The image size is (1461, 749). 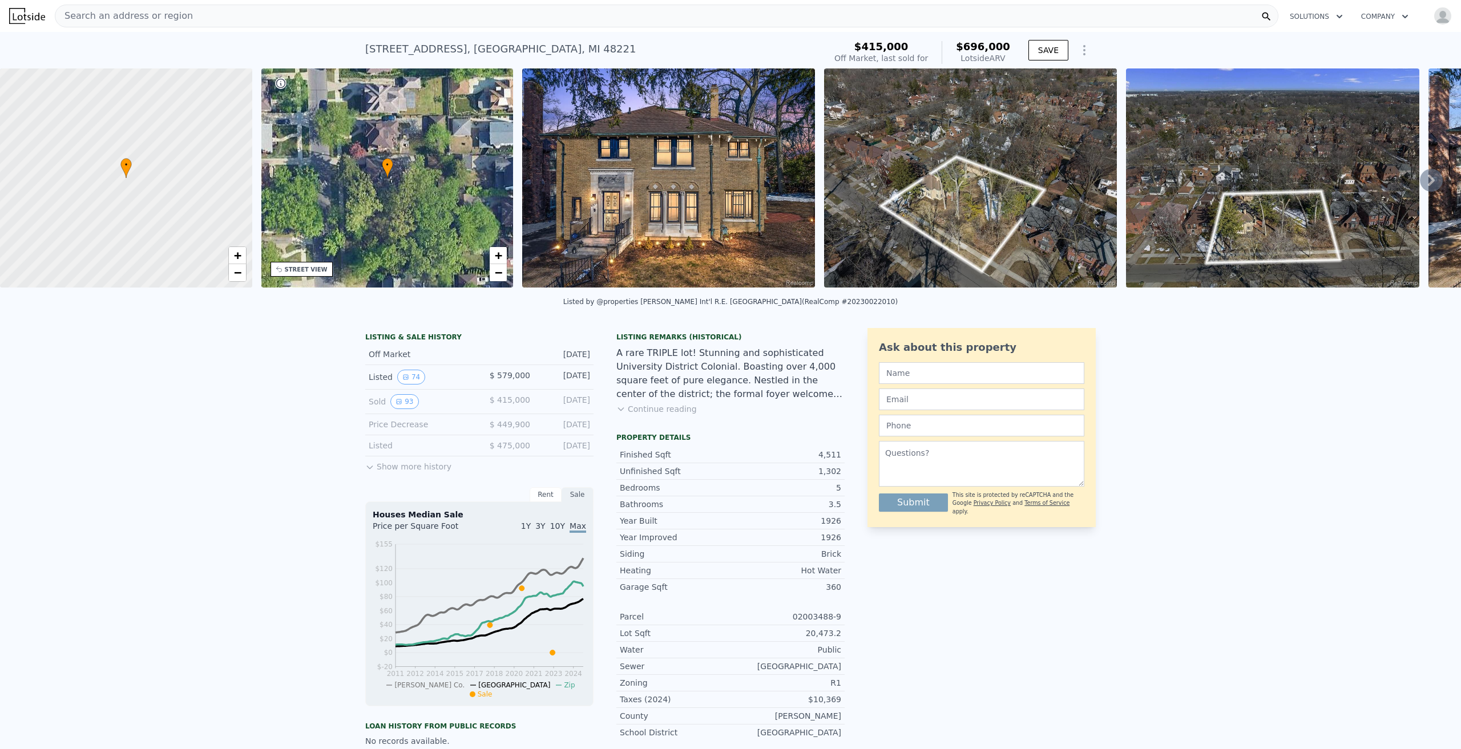 I want to click on div: No records available., so click(x=479, y=741).